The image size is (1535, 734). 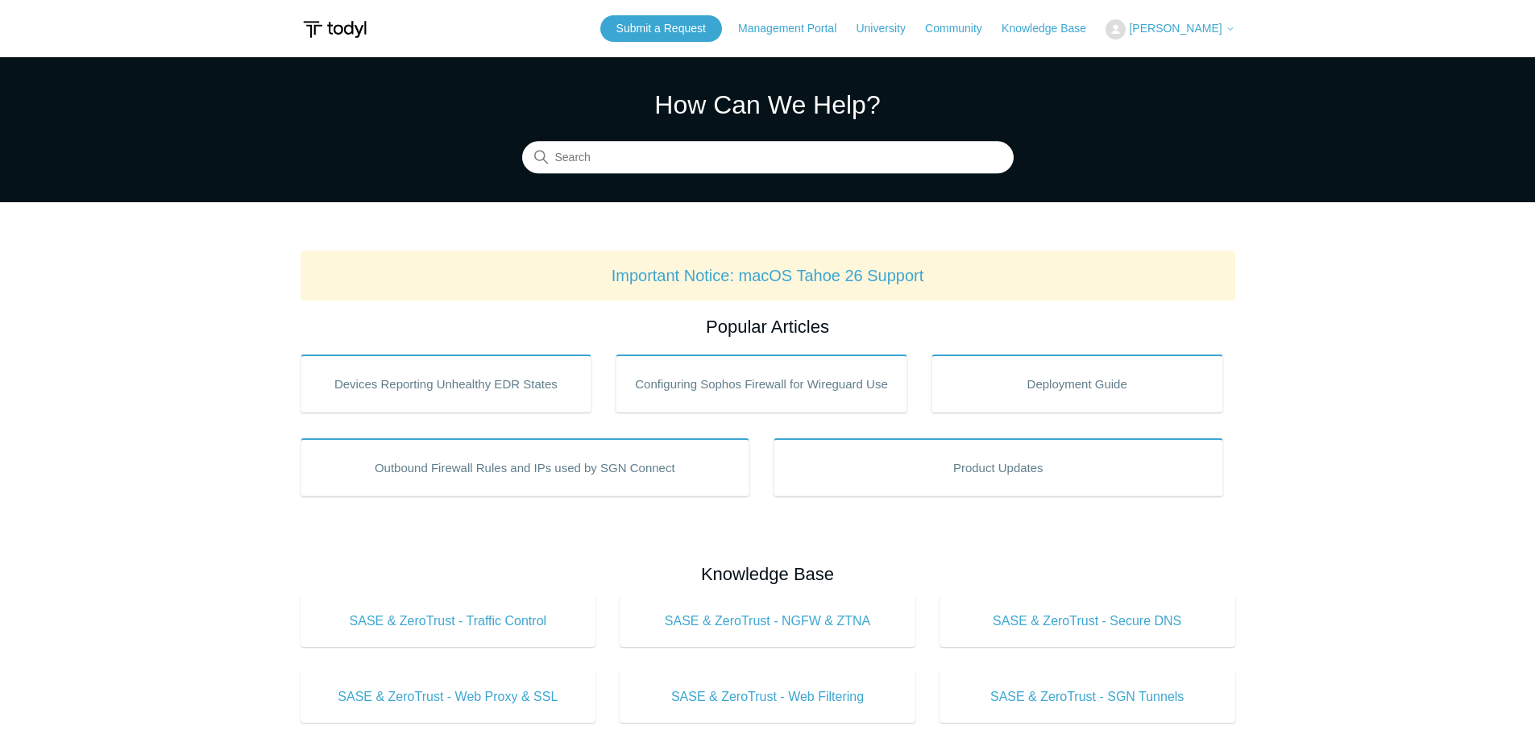 What do you see at coordinates (768, 574) in the screenshot?
I see `h2: Knowledge Base` at bounding box center [768, 574].